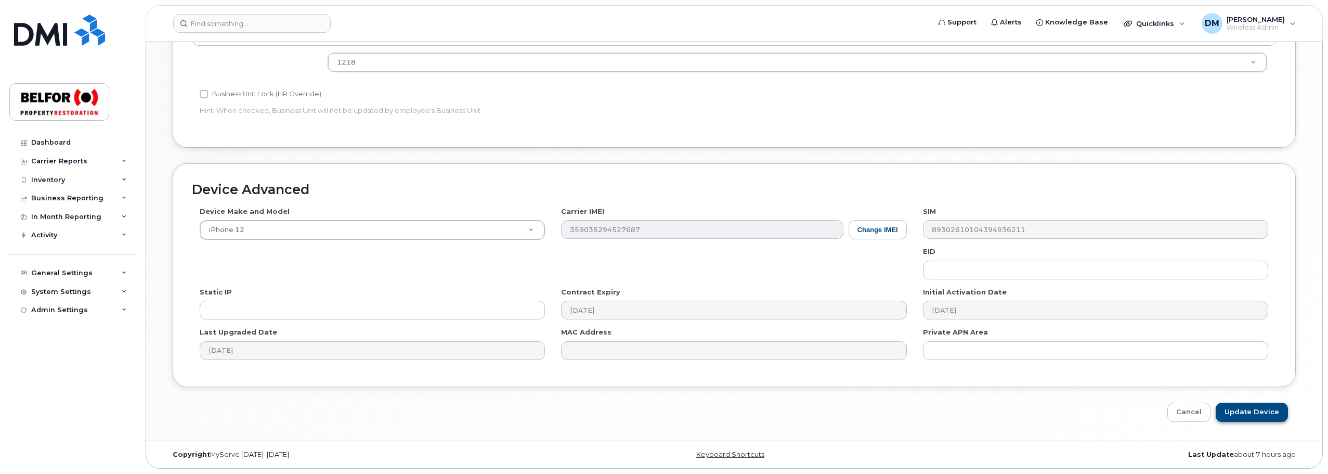 This screenshot has height=474, width=1328. What do you see at coordinates (1249, 23) in the screenshot?
I see `div: Dan Maiuri` at bounding box center [1249, 23].